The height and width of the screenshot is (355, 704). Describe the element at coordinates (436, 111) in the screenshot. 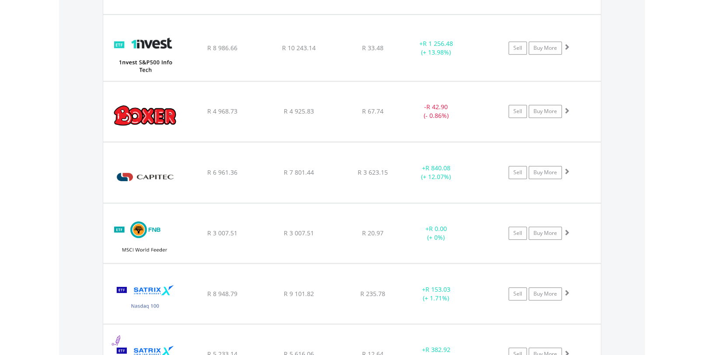

I see `div: - (- 0.86%)` at that location.